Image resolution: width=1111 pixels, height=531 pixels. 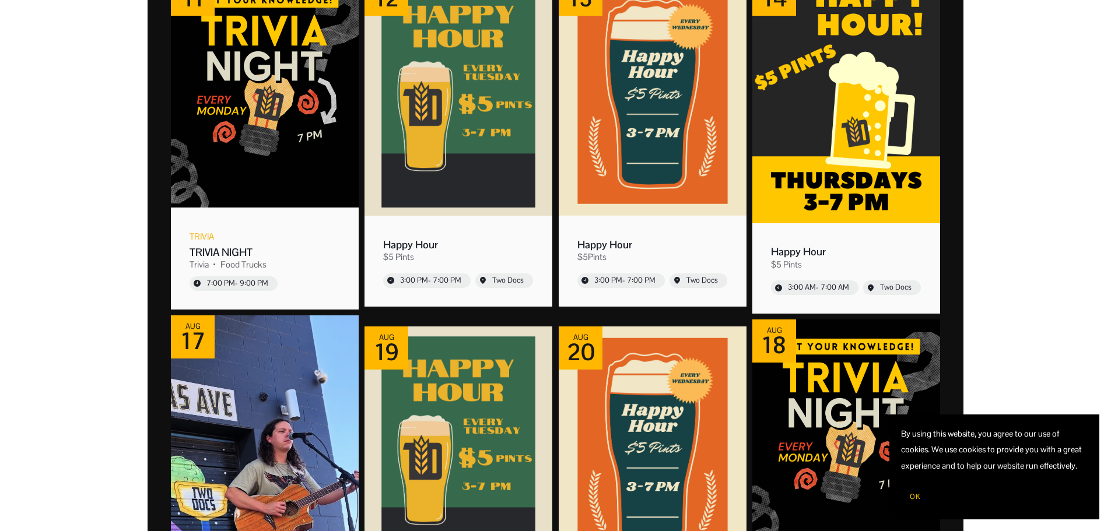 What do you see at coordinates (199, 265) in the screenshot?
I see `div: Trivia` at bounding box center [199, 265].